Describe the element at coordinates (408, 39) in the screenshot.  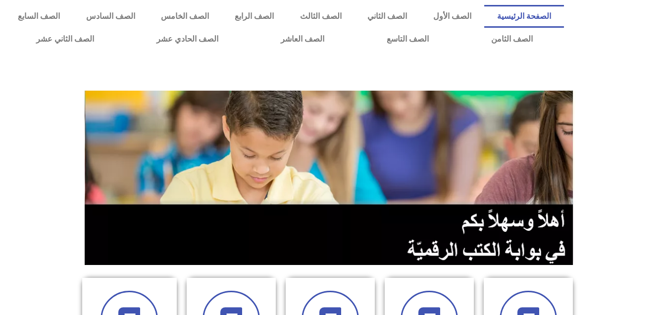
I see `a: الصف التاسع` at that location.